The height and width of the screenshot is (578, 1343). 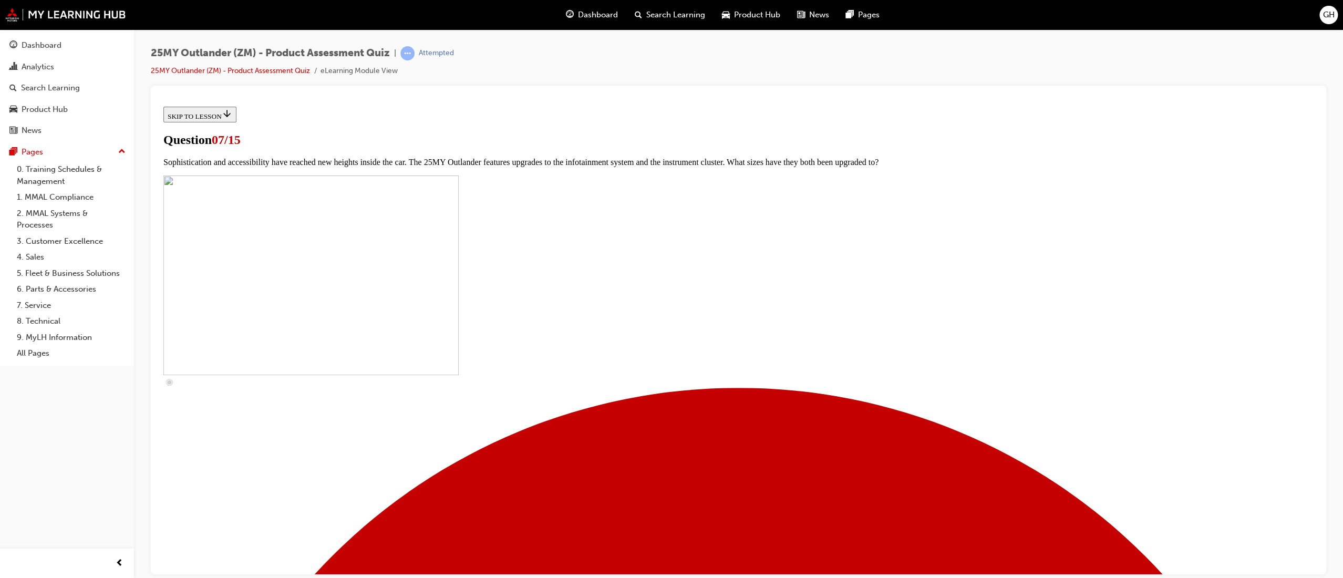 What do you see at coordinates (40, 14) in the screenshot?
I see `span: SKIP TO LESSON` at bounding box center [40, 14].